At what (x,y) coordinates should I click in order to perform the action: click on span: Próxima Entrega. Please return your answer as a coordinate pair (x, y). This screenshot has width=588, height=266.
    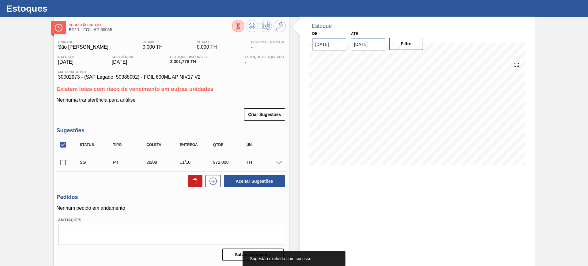
    Looking at the image, I should click on (268, 42).